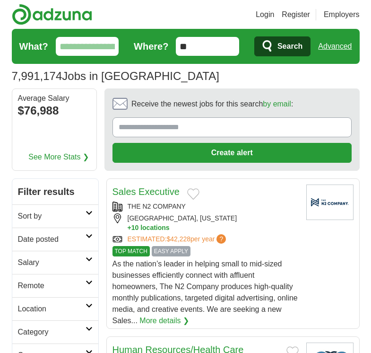  I want to click on span: Search, so click(290, 46).